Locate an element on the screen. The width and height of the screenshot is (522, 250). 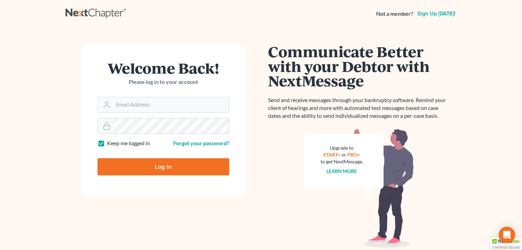
input: Log In is located at coordinates (163, 167).